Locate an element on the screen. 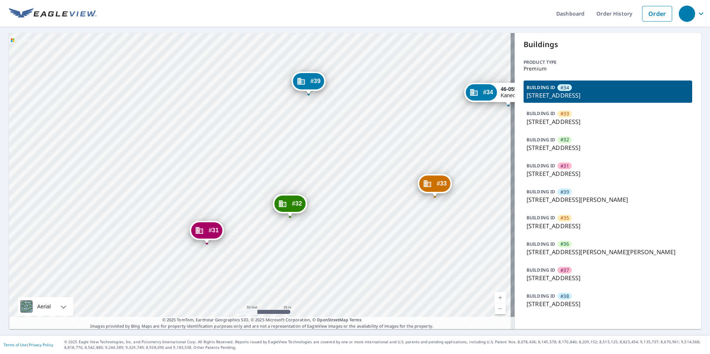 The image size is (710, 354). a: Order is located at coordinates (657, 14).